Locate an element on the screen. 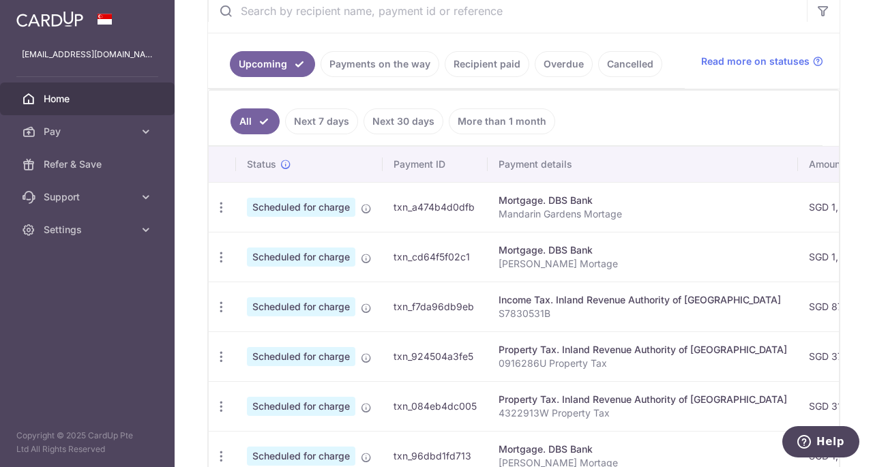 The height and width of the screenshot is (467, 873). span: Pay is located at coordinates (89, 132).